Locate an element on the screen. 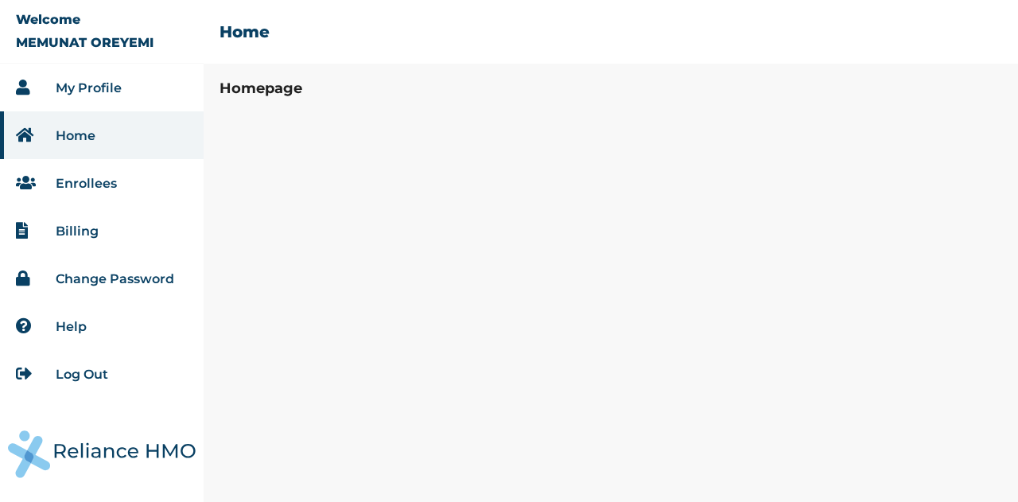 The image size is (1018, 502). p: MEMUNAT OREYEMI is located at coordinates (84, 42).